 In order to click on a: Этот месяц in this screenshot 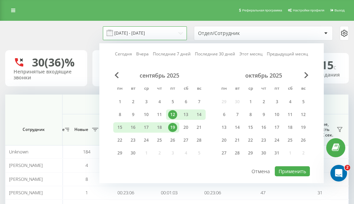, I will do `click(251, 54)`.